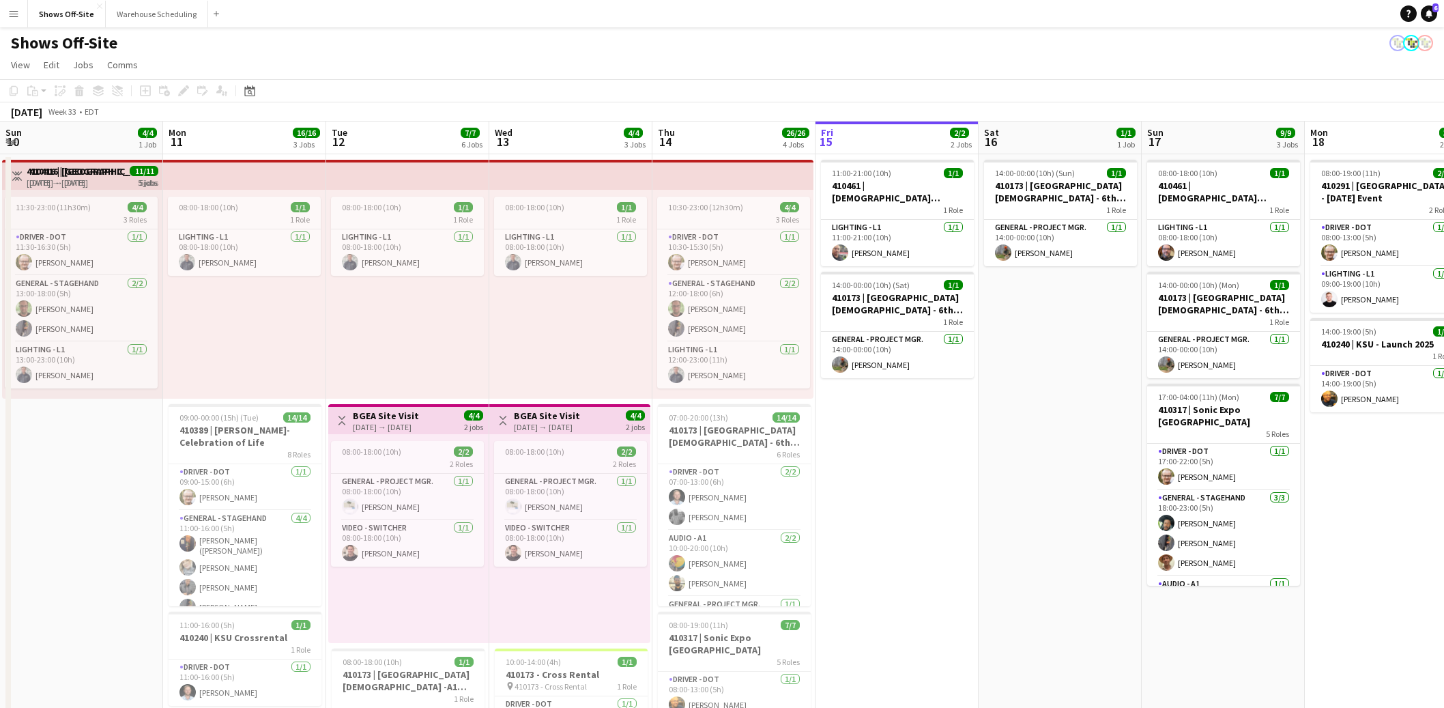  I want to click on h3: BGEA Site Visit, so click(385, 416).